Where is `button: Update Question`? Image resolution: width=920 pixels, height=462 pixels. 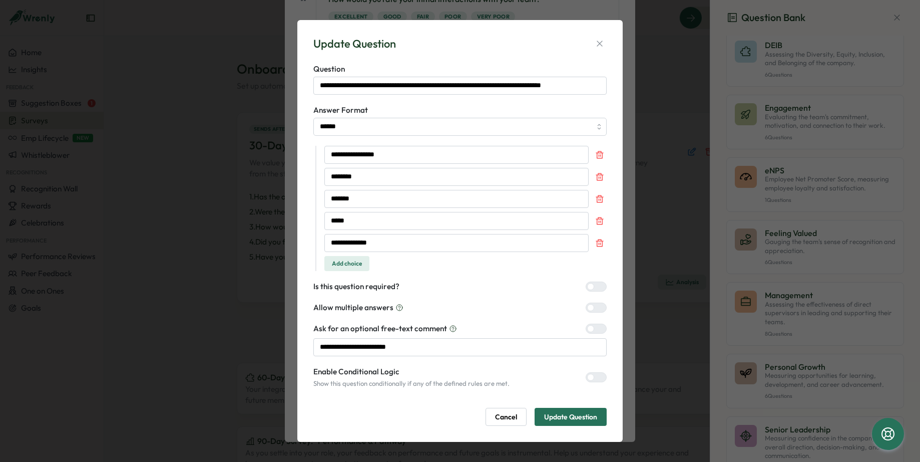 button: Update Question is located at coordinates (571, 416).